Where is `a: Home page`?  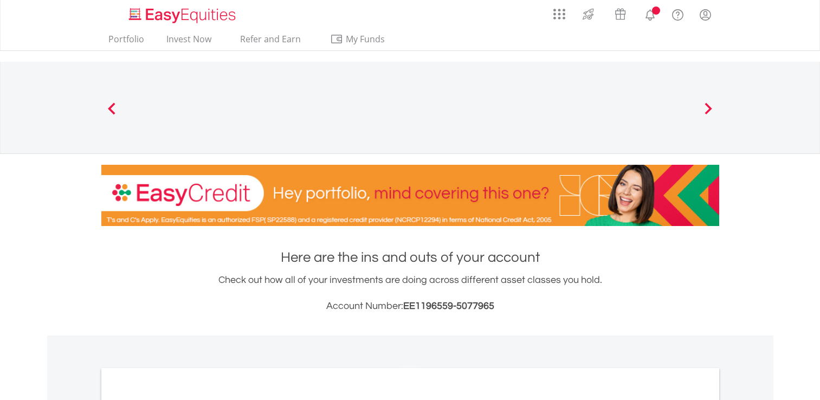 a: Home page is located at coordinates (182, 14).